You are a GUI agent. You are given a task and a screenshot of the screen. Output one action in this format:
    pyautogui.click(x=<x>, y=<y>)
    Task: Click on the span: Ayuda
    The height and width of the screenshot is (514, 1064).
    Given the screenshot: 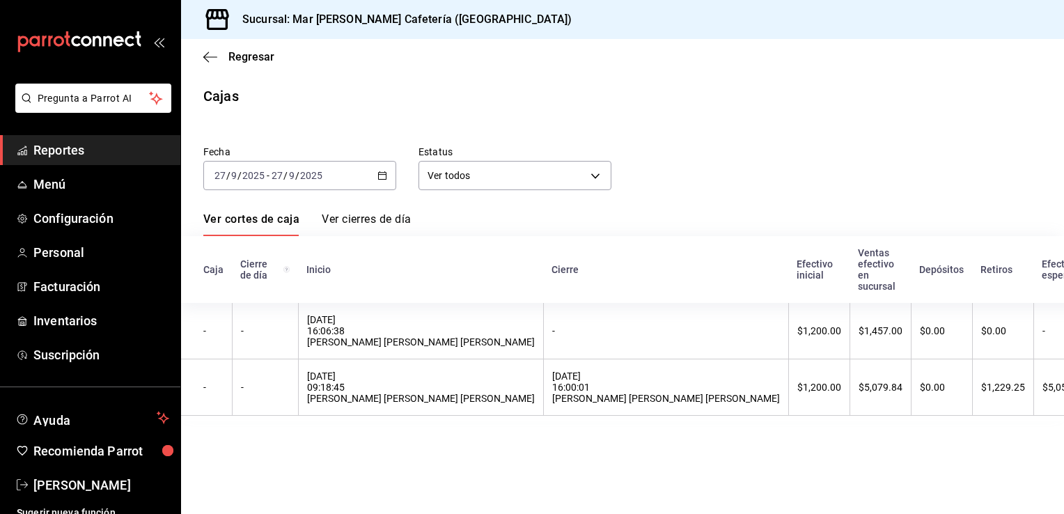 What is the action you would take?
    pyautogui.click(x=92, y=418)
    